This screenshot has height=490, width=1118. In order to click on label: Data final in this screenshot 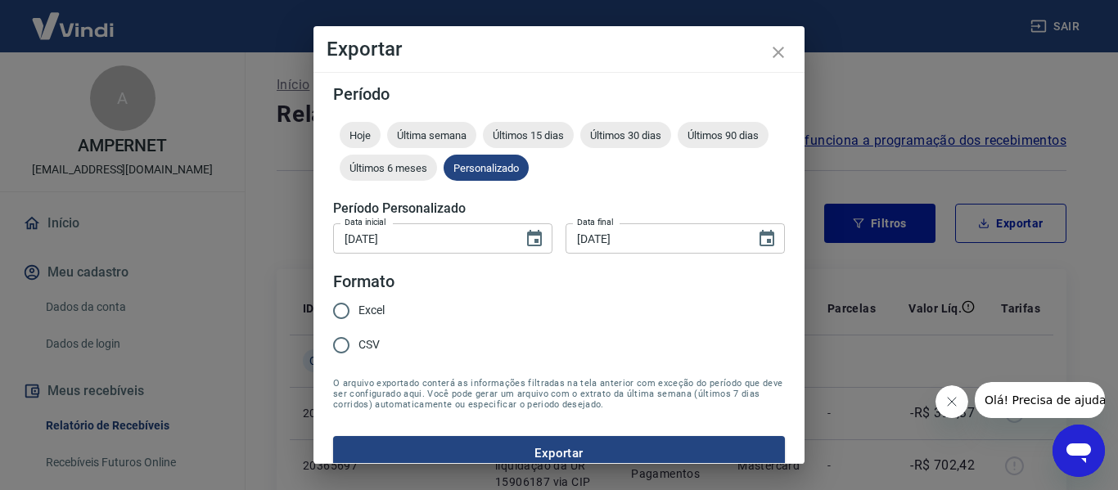, I will do `click(595, 222)`.